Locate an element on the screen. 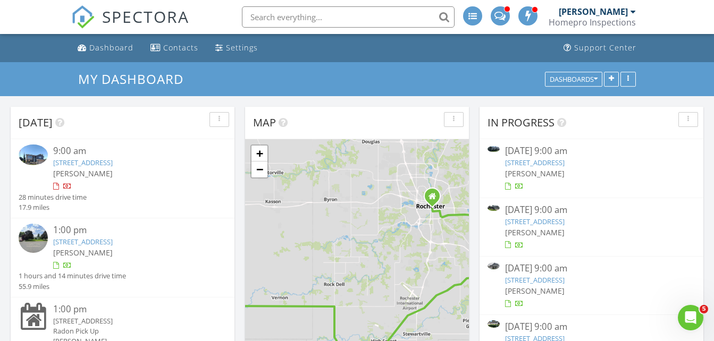  img: 9266719%2Fcover_photos%2FLjRO4CoyKNW8RfTXNF1a%2Fsmall.jpg is located at coordinates (493, 149).